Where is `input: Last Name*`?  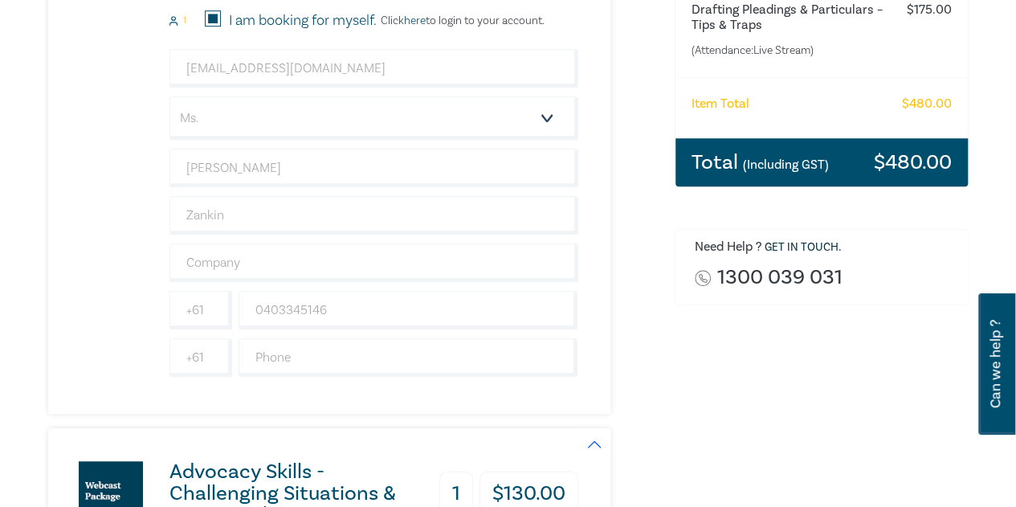
input: Last Name* is located at coordinates (374, 215).